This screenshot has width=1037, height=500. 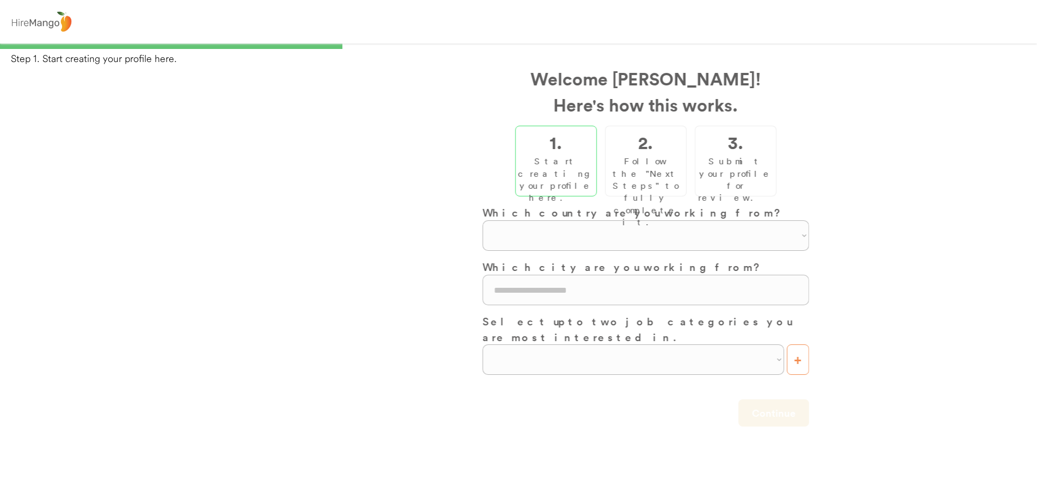 I want to click on div: Step 1. Start creating your profile here., so click(x=524, y=58).